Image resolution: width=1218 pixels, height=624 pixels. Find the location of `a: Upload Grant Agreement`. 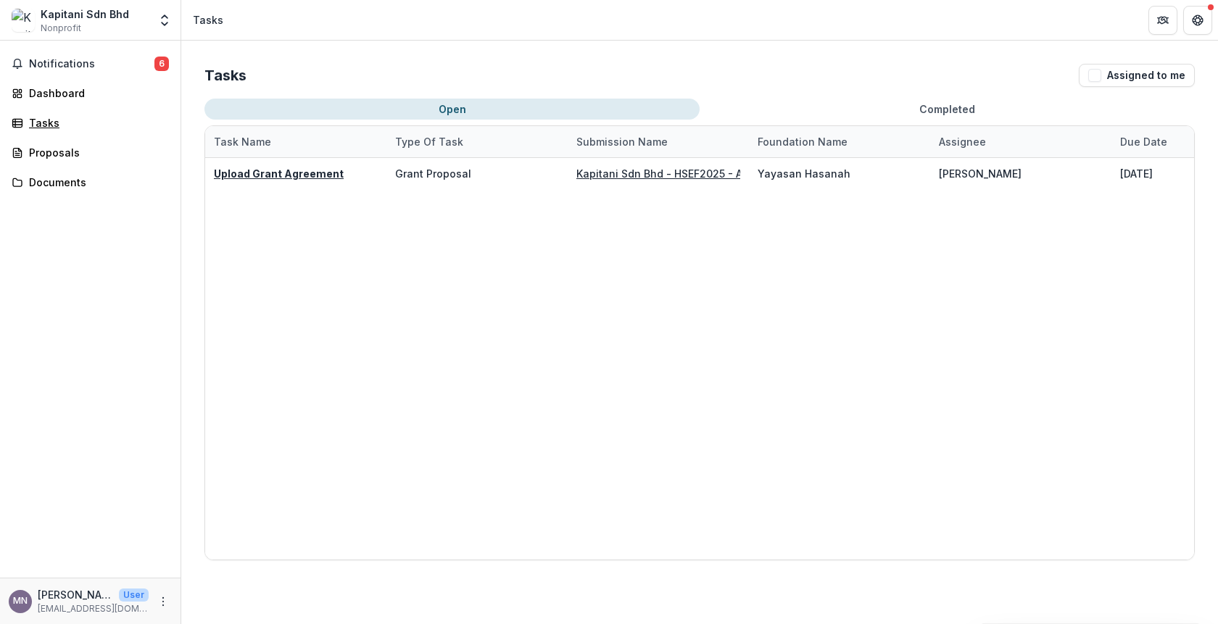

a: Upload Grant Agreement is located at coordinates (278, 173).